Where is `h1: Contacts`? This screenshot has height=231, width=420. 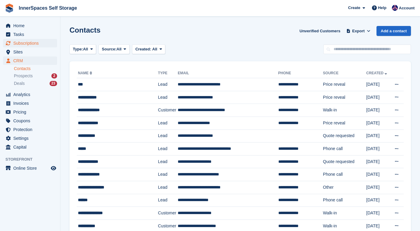 h1: Contacts is located at coordinates (85, 30).